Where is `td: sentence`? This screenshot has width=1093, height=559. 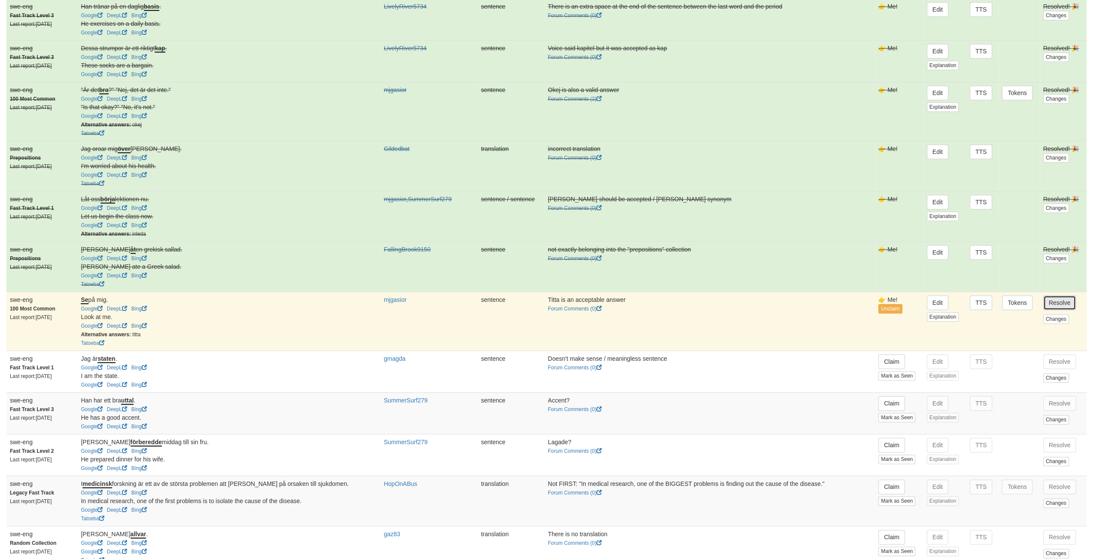 td: sentence is located at coordinates (511, 412).